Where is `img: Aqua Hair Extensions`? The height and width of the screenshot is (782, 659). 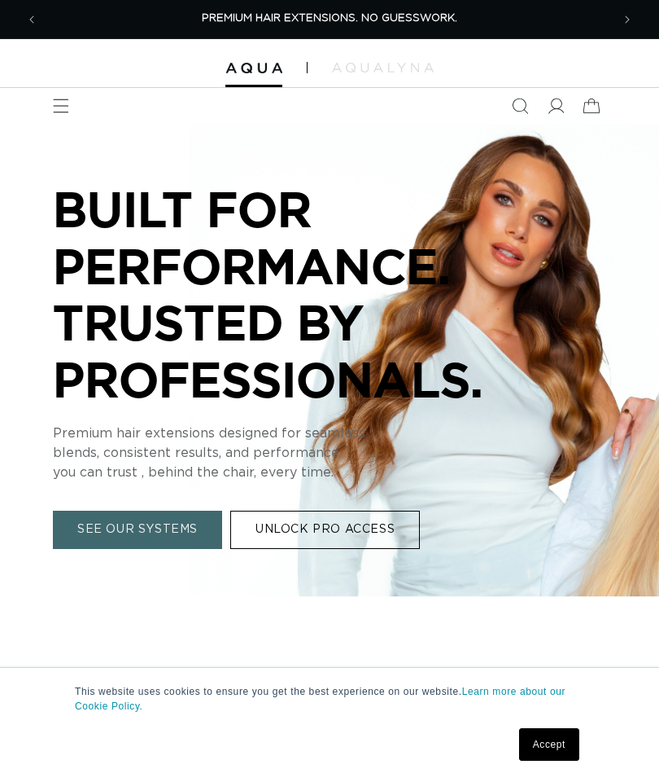 img: Aqua Hair Extensions is located at coordinates (254, 68).